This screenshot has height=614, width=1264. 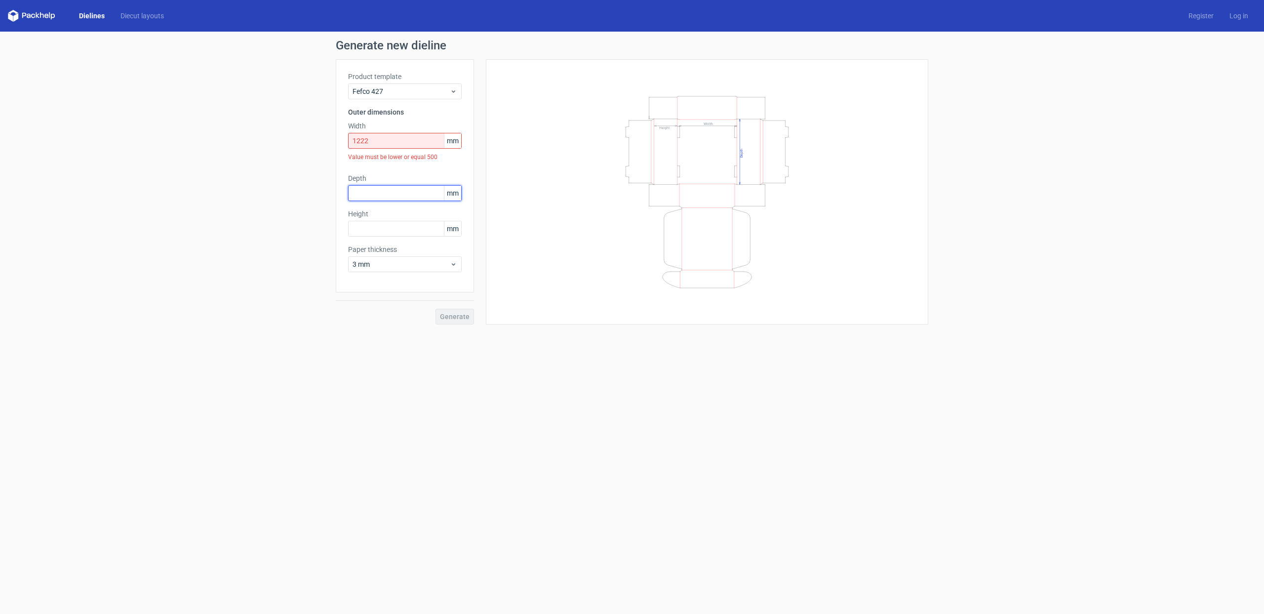 I want to click on text: Width, so click(x=708, y=123).